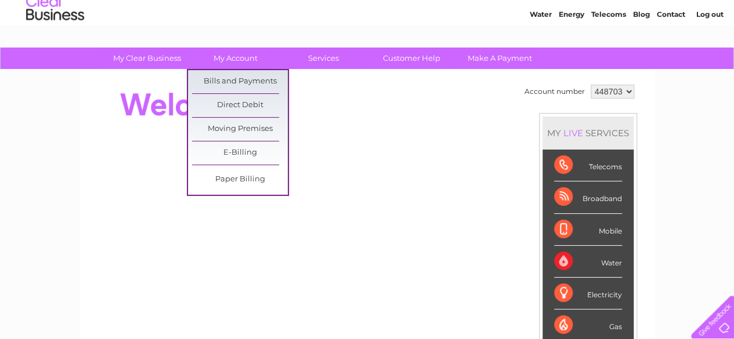 This screenshot has width=734, height=339. Describe the element at coordinates (588, 197) in the screenshot. I see `div: Broadband` at that location.